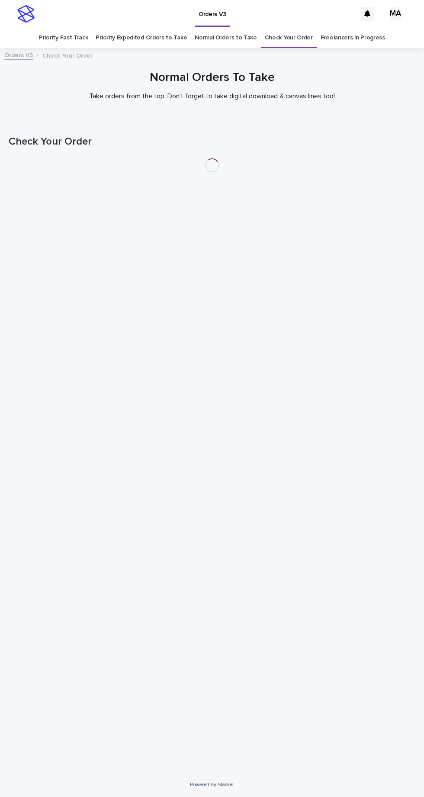 Image resolution: width=424 pixels, height=797 pixels. What do you see at coordinates (212, 142) in the screenshot?
I see `h1: Check Your Order` at bounding box center [212, 142].